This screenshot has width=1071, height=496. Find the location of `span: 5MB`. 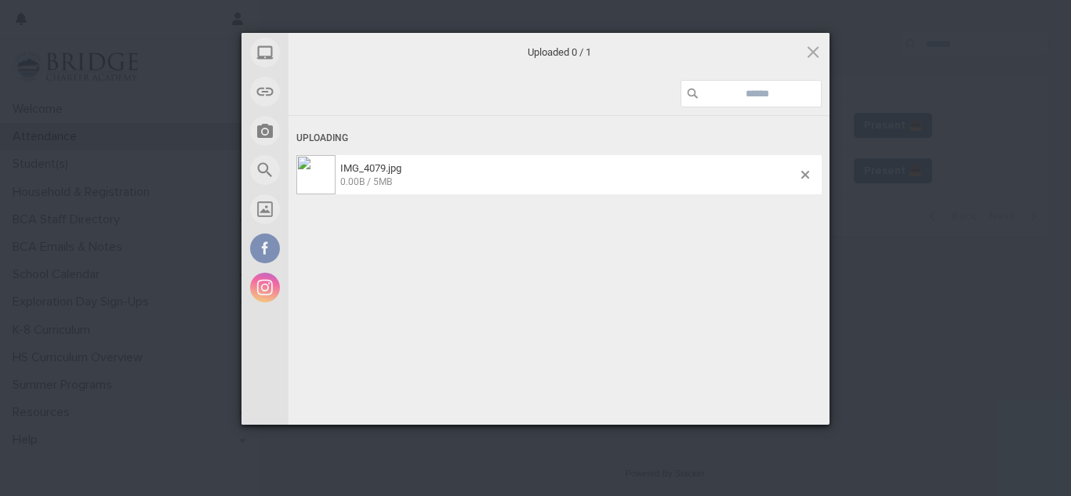

span: 5MB is located at coordinates (383, 182).